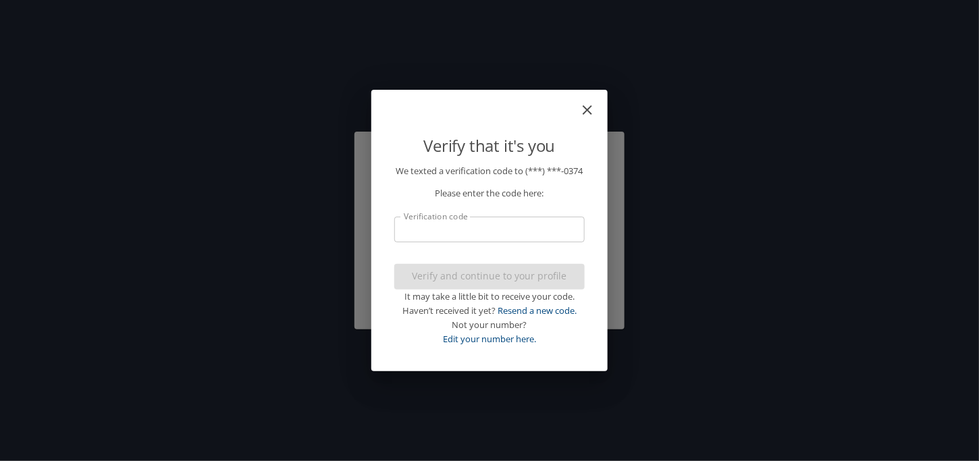 Image resolution: width=979 pixels, height=461 pixels. I want to click on p: Please enter the code here:, so click(490, 193).